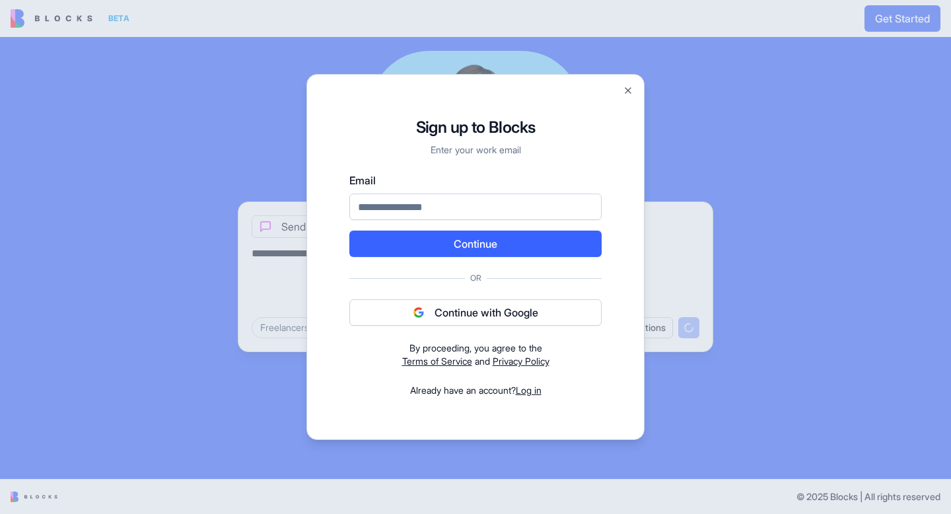 This screenshot has width=951, height=514. I want to click on span: Or, so click(476, 278).